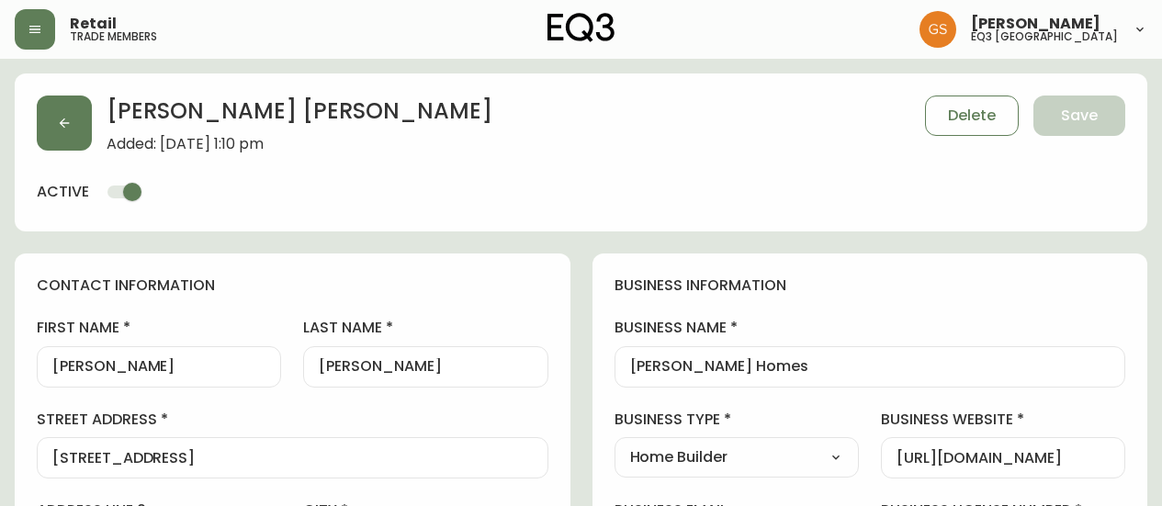 The height and width of the screenshot is (506, 1162). What do you see at coordinates (93, 24) in the screenshot?
I see `span: Retail` at bounding box center [93, 24].